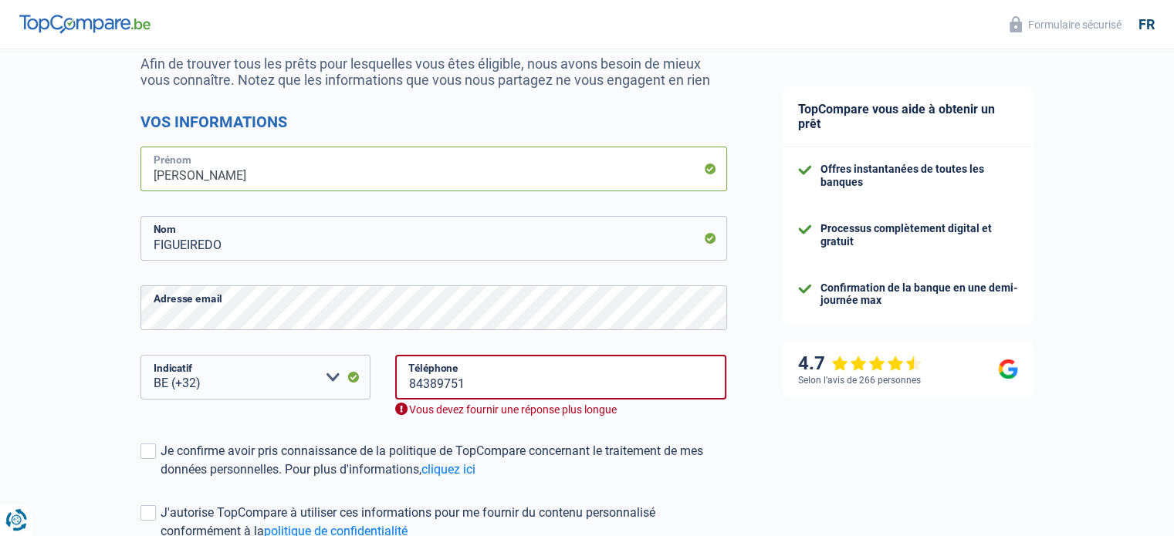  What do you see at coordinates (919, 176) in the screenshot?
I see `div: Offres instantanées de toutes les banques` at bounding box center [919, 176].